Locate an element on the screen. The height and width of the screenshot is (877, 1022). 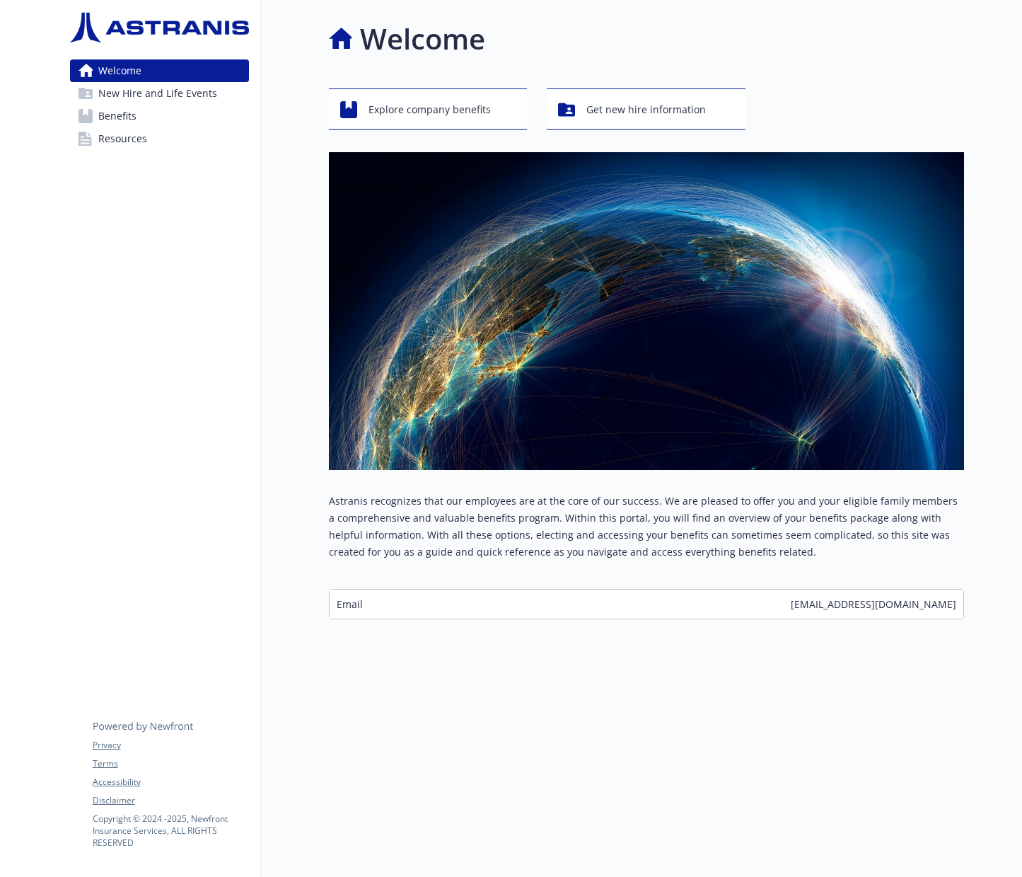
p: Copyright © 2024 - 2025 , Newfront Insurance Services, ALL RIGHTS RESERVED is located at coordinates (170, 830).